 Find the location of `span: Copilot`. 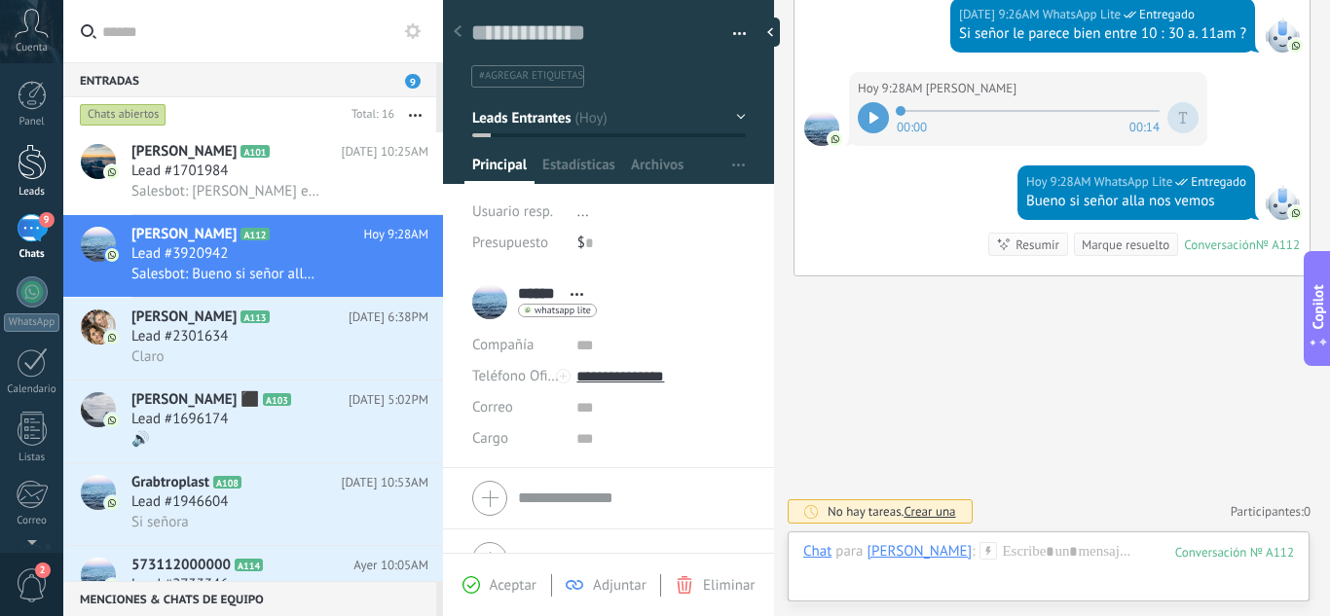

span: Copilot is located at coordinates (1318, 307).